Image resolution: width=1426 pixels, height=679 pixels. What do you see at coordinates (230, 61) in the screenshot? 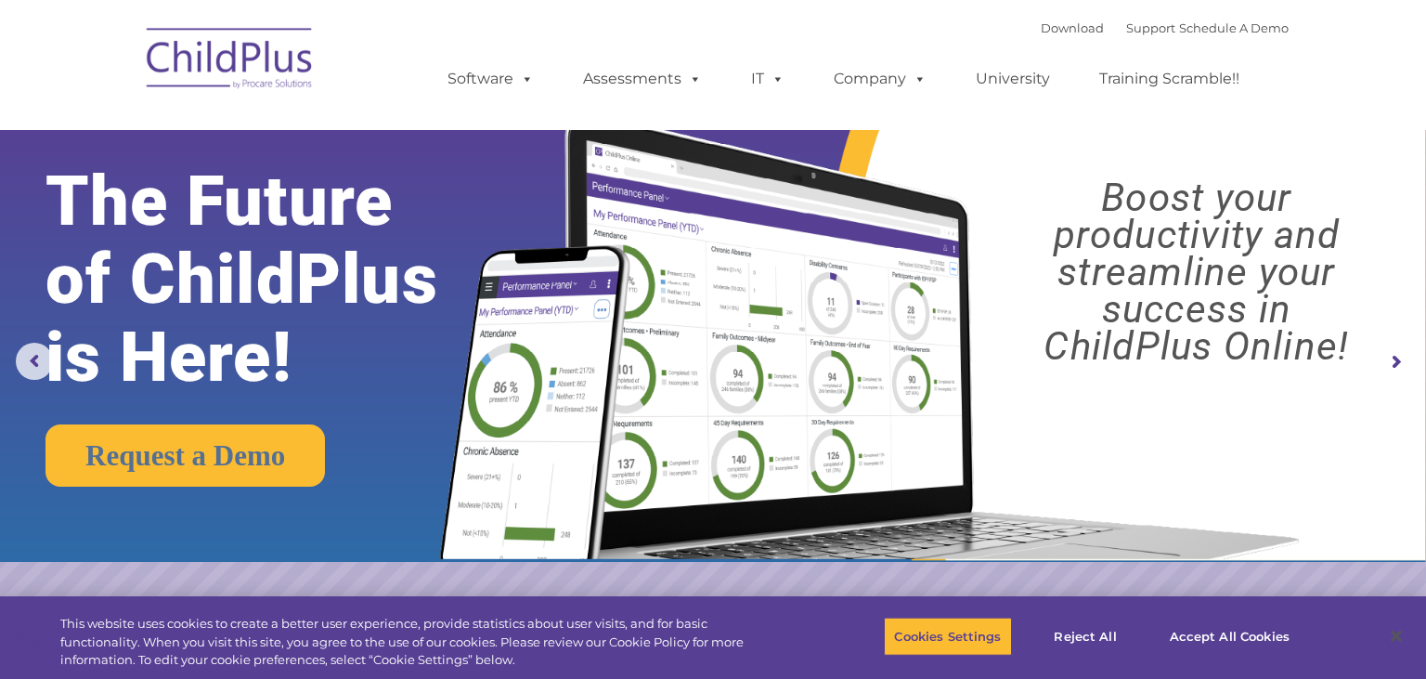
I see `img: ChildPlus by Procare Solutions` at bounding box center [230, 61].